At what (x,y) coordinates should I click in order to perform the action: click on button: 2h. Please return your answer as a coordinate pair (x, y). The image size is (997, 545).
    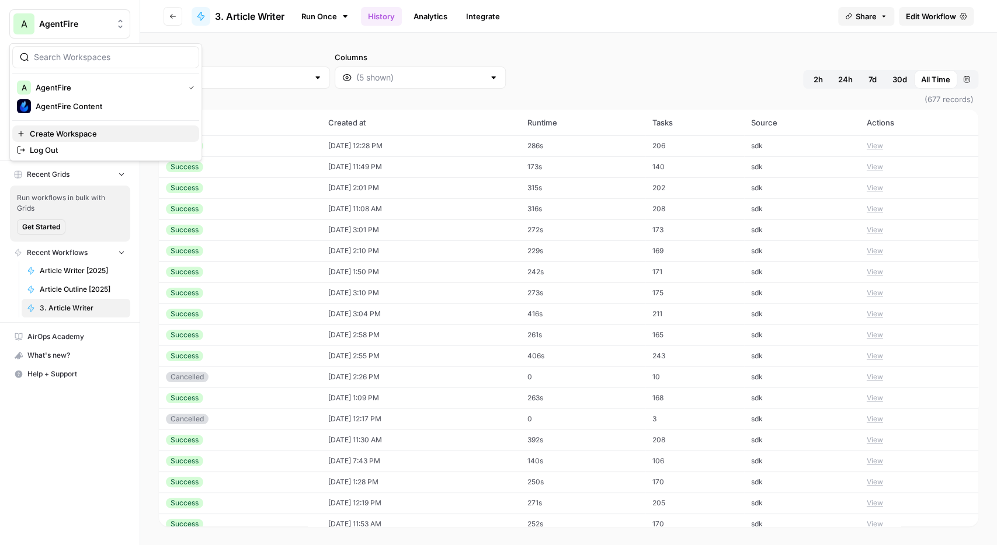
    Looking at the image, I should click on (818, 79).